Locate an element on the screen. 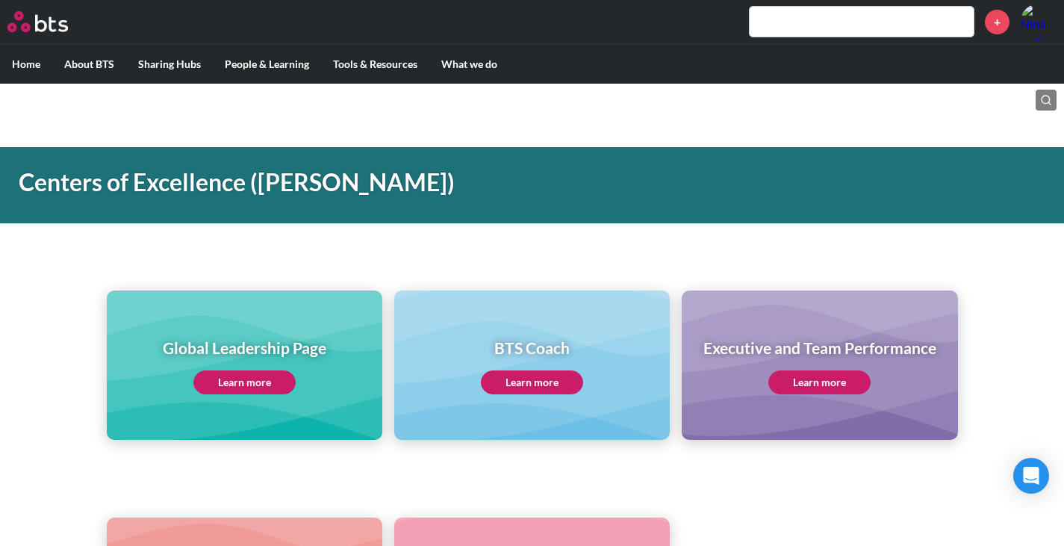  div: Open Intercom Messenger is located at coordinates (1031, 475).